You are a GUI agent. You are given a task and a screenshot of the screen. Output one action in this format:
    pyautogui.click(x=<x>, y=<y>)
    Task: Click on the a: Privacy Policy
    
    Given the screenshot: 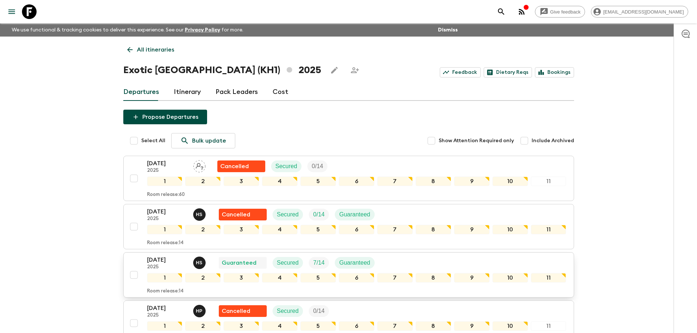 What is the action you would take?
    pyautogui.click(x=202, y=30)
    